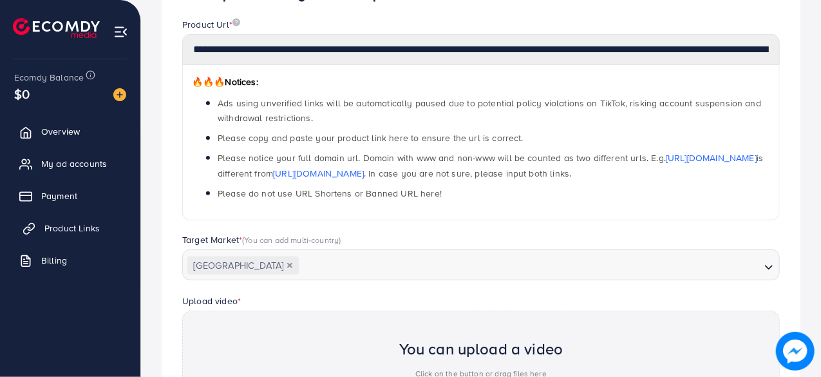 The height and width of the screenshot is (377, 821). Describe the element at coordinates (22, 93) in the screenshot. I see `span: $0` at that location.